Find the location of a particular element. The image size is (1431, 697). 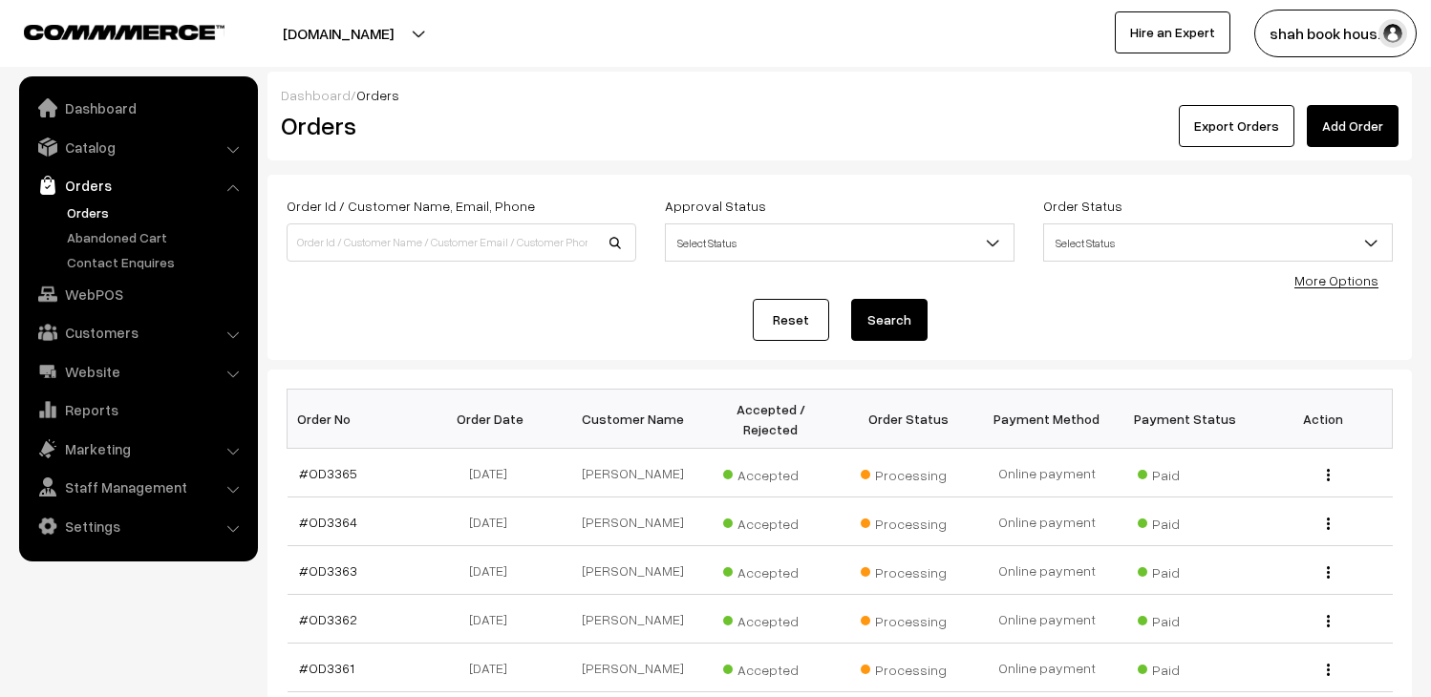

img: user is located at coordinates (1393, 33).